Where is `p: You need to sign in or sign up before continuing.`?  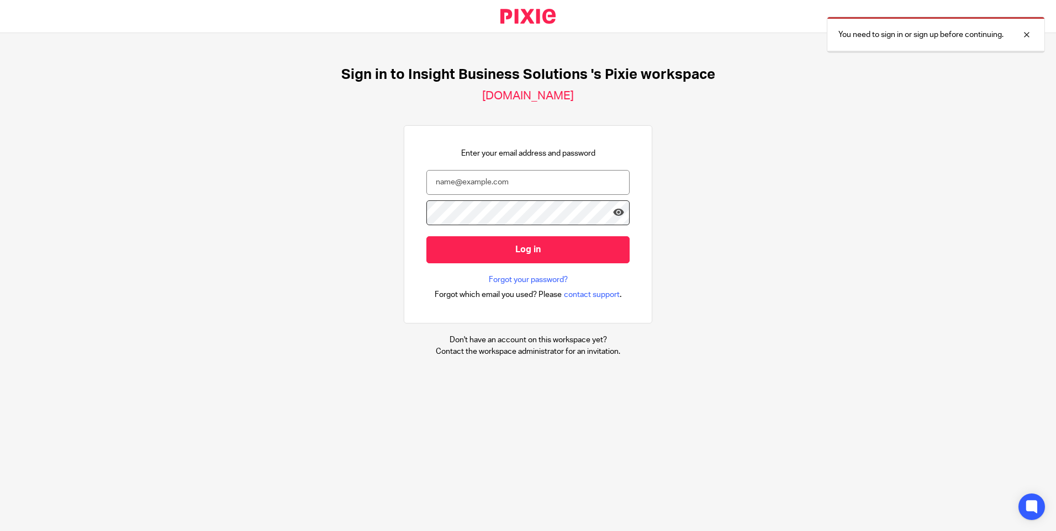 p: You need to sign in or sign up before continuing. is located at coordinates (921, 35).